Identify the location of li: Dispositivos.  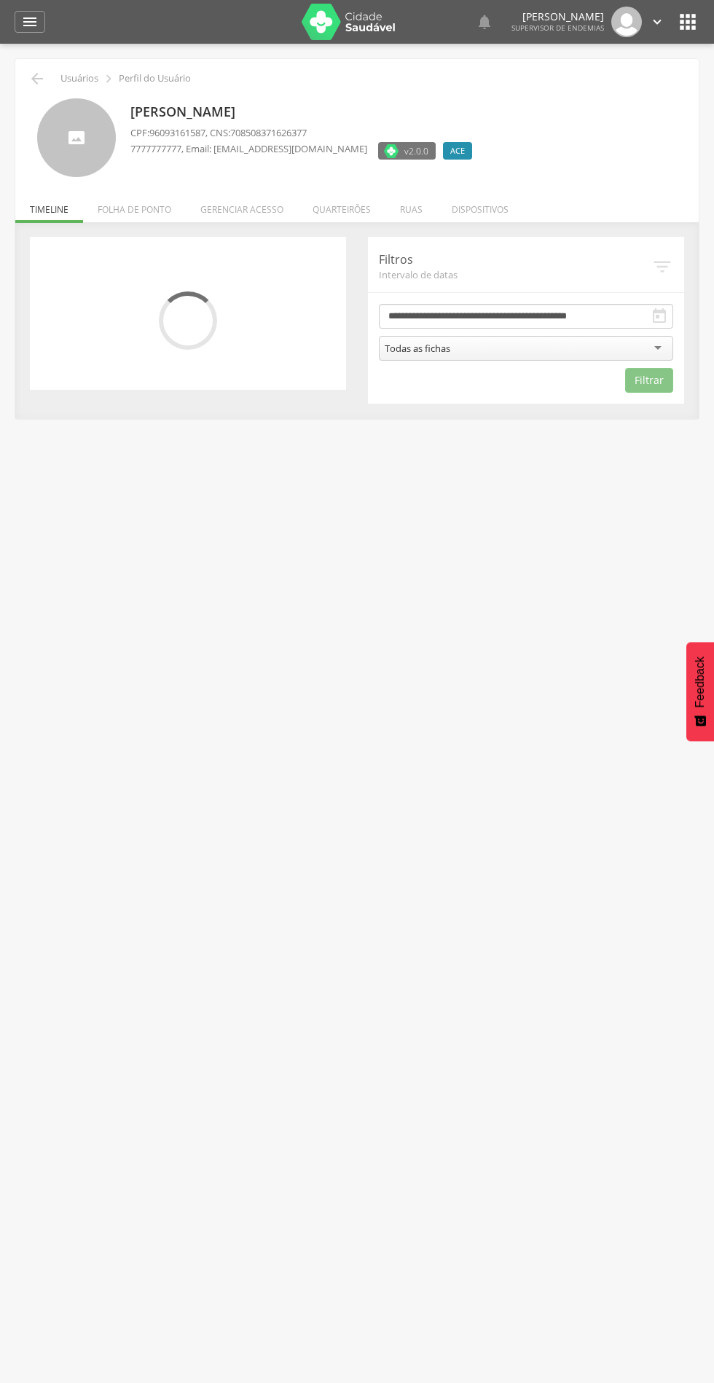
(480, 206).